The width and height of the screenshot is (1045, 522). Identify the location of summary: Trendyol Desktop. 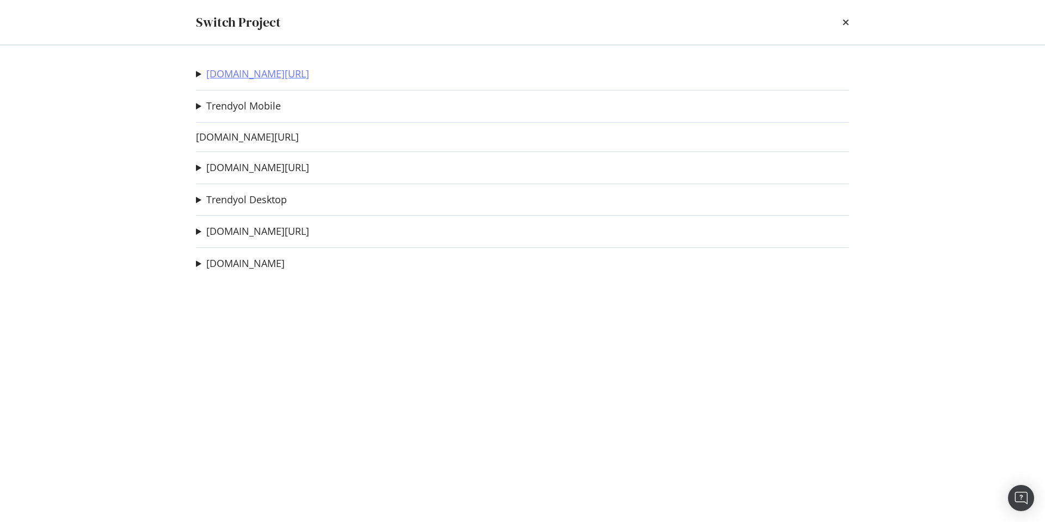
(241, 200).